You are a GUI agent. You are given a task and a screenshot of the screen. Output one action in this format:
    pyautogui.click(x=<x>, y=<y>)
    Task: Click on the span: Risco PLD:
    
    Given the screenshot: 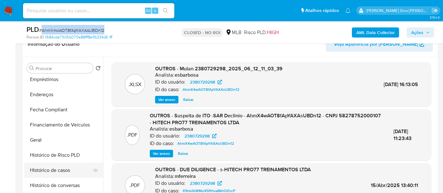 What is the action you would take?
    pyautogui.click(x=262, y=33)
    